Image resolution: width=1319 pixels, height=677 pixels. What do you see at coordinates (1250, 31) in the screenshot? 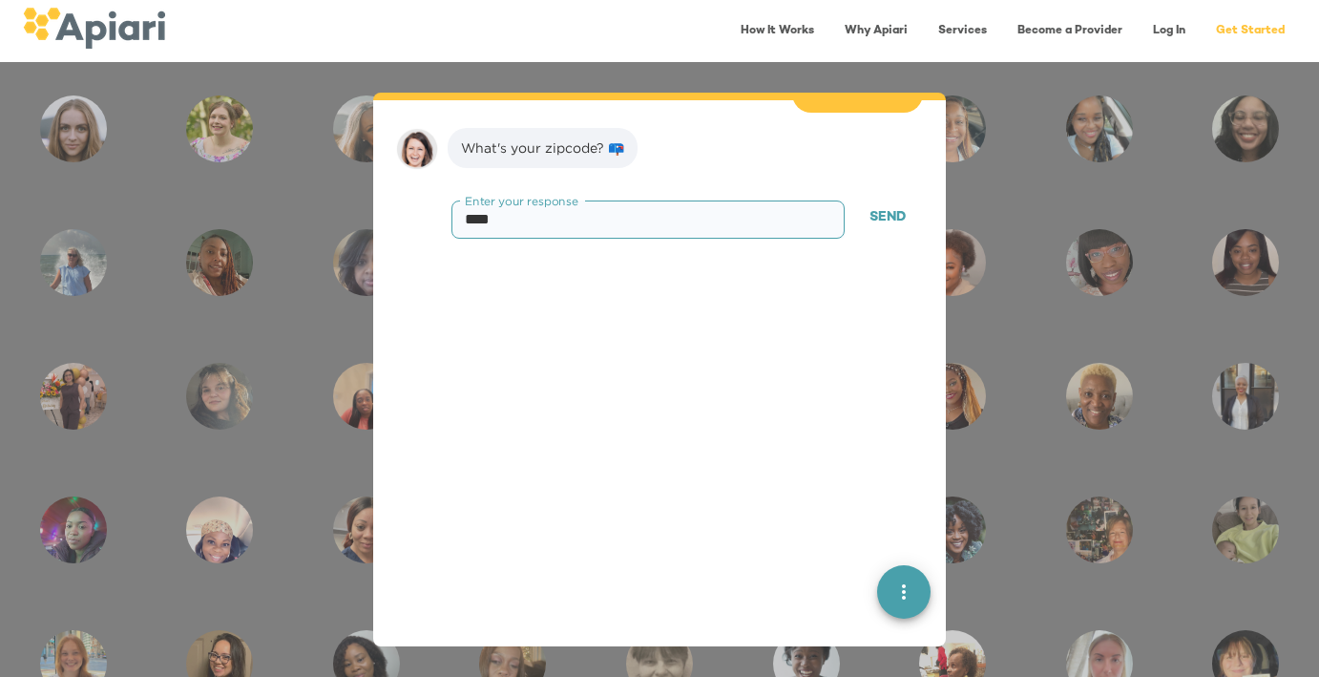
I see `a: Get Started` at bounding box center [1250, 31].